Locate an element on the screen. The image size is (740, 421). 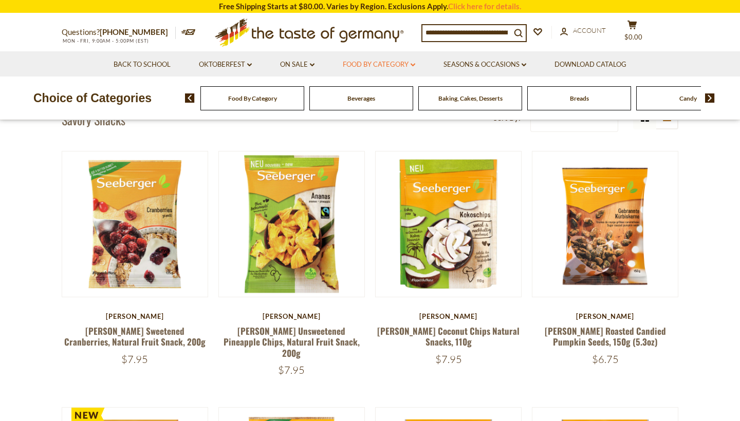
span: Food By Category is located at coordinates (252, 98).